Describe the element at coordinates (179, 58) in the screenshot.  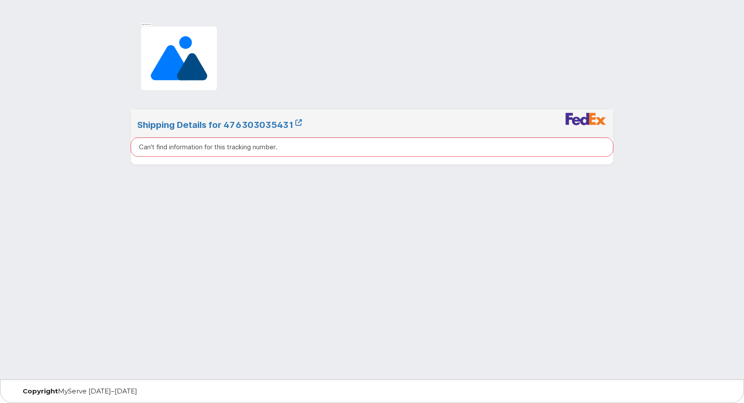
I see `img: Image placeholder` at that location.